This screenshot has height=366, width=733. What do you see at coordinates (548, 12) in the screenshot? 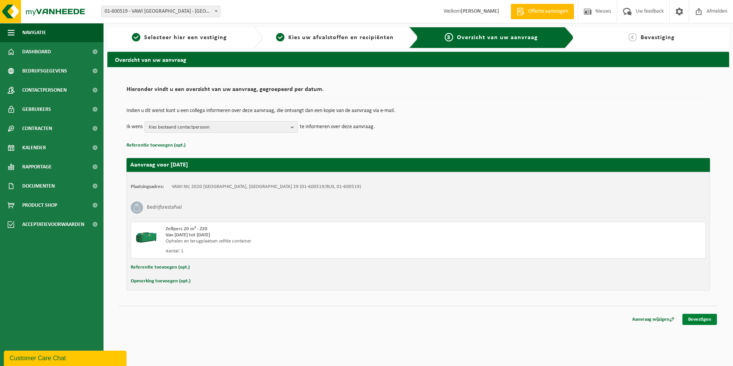
I see `span: Offerte aanvragen` at bounding box center [548, 12].